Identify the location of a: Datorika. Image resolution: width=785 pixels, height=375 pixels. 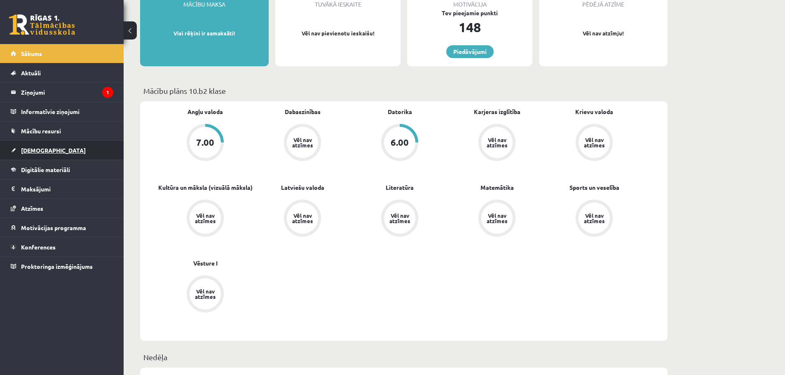
(400, 112).